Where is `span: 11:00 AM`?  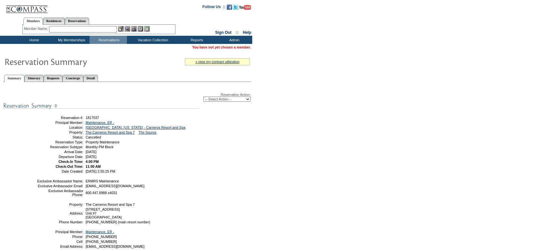 span: 11:00 AM is located at coordinates (93, 167).